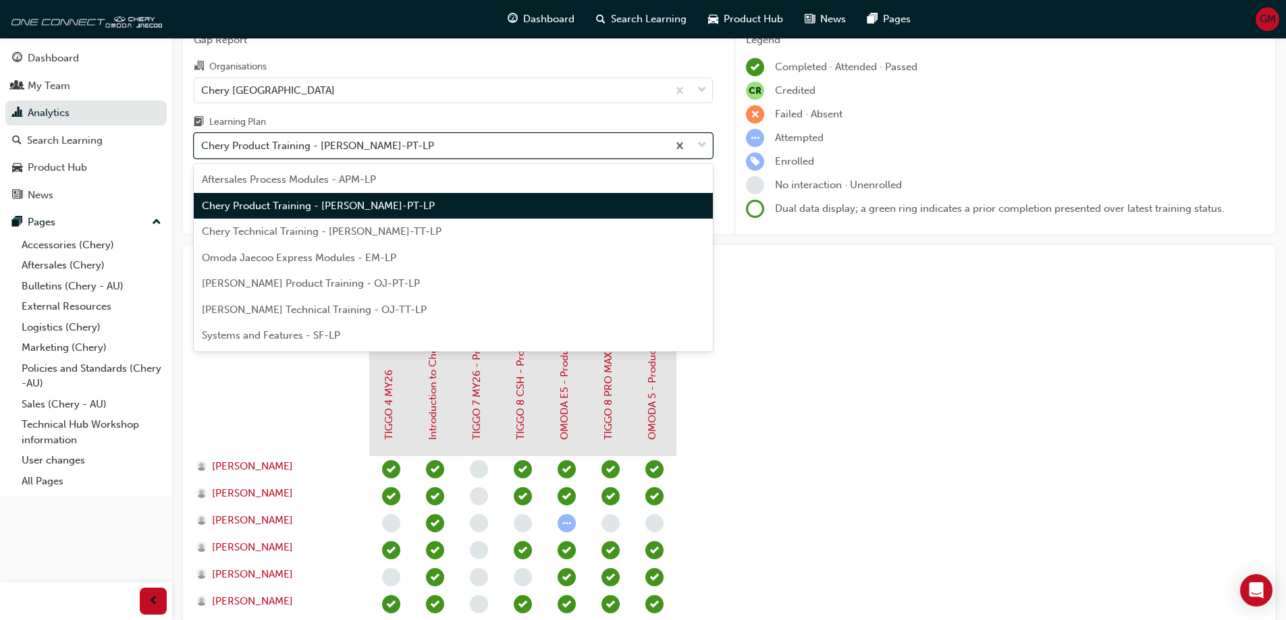  Describe the element at coordinates (1267, 19) in the screenshot. I see `span: GM` at that location.